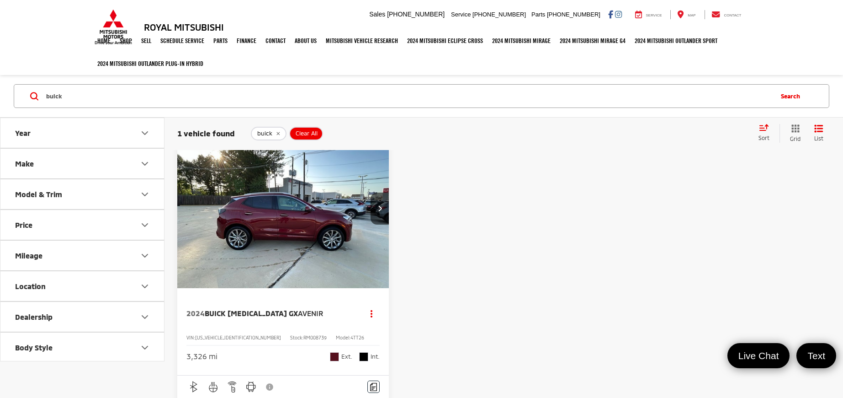 The image size is (843, 398). I want to click on a: Live Chat, so click(759, 355).